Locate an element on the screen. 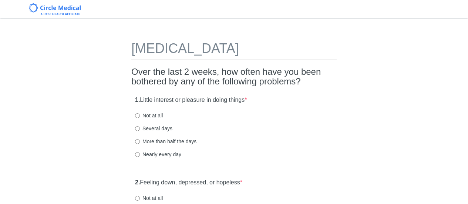 The image size is (468, 204). label: More than half the days is located at coordinates (166, 141).